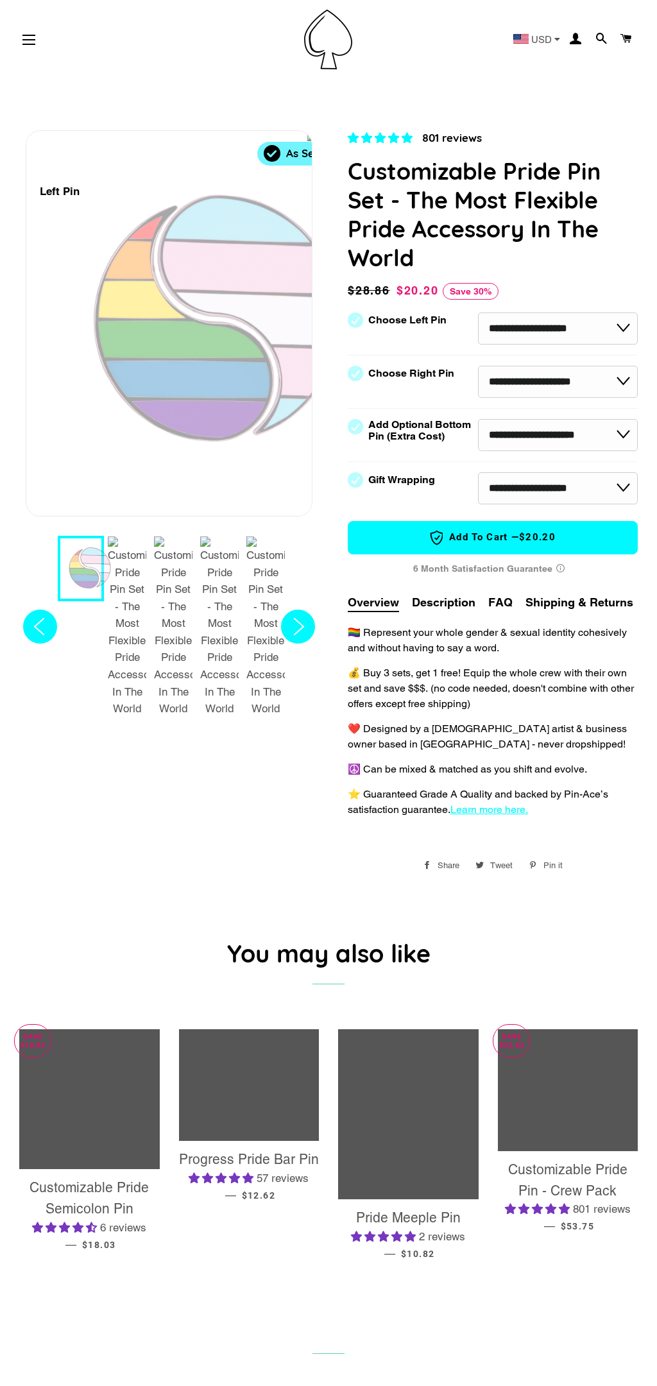 The image size is (657, 1386). Describe the element at coordinates (249, 1176) in the screenshot. I see `a: Progress Pride Bar Pin 4.98 stars 57 reviews — $12.62` at that location.